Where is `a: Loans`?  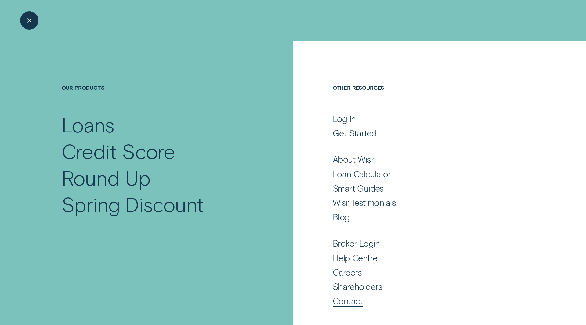
a: Loans is located at coordinates (156, 124).